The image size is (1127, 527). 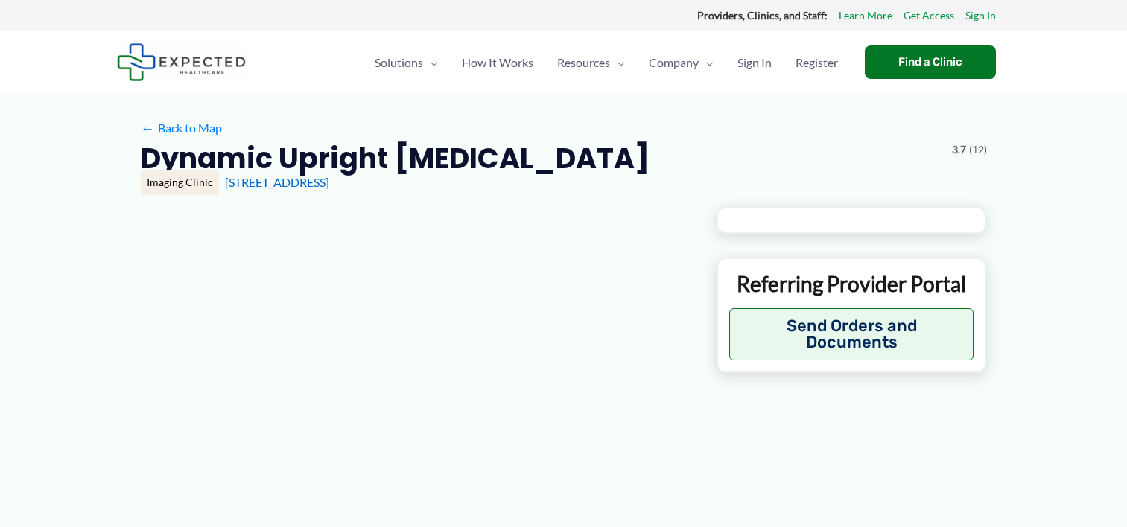 What do you see at coordinates (398, 63) in the screenshot?
I see `span: Solutions` at bounding box center [398, 63].